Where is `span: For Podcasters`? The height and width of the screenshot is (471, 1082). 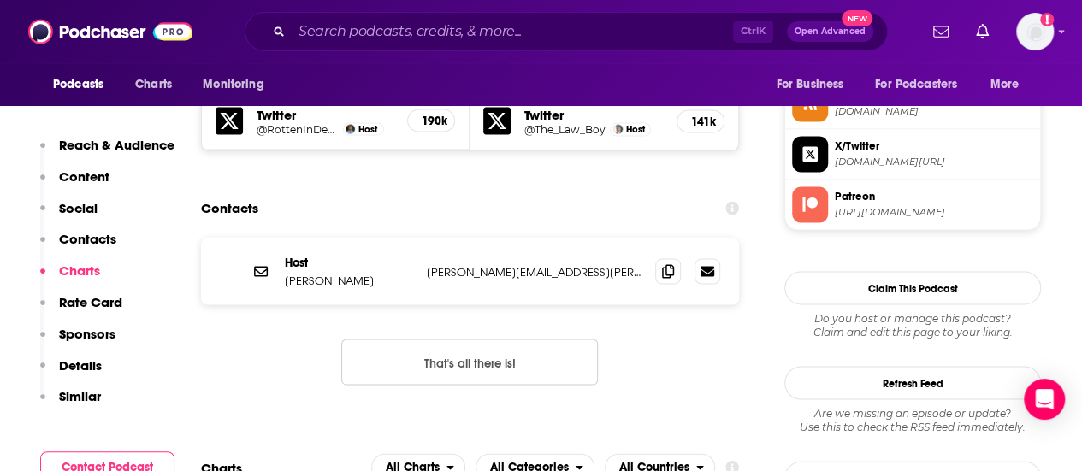 span: For Podcasters is located at coordinates (916, 85).